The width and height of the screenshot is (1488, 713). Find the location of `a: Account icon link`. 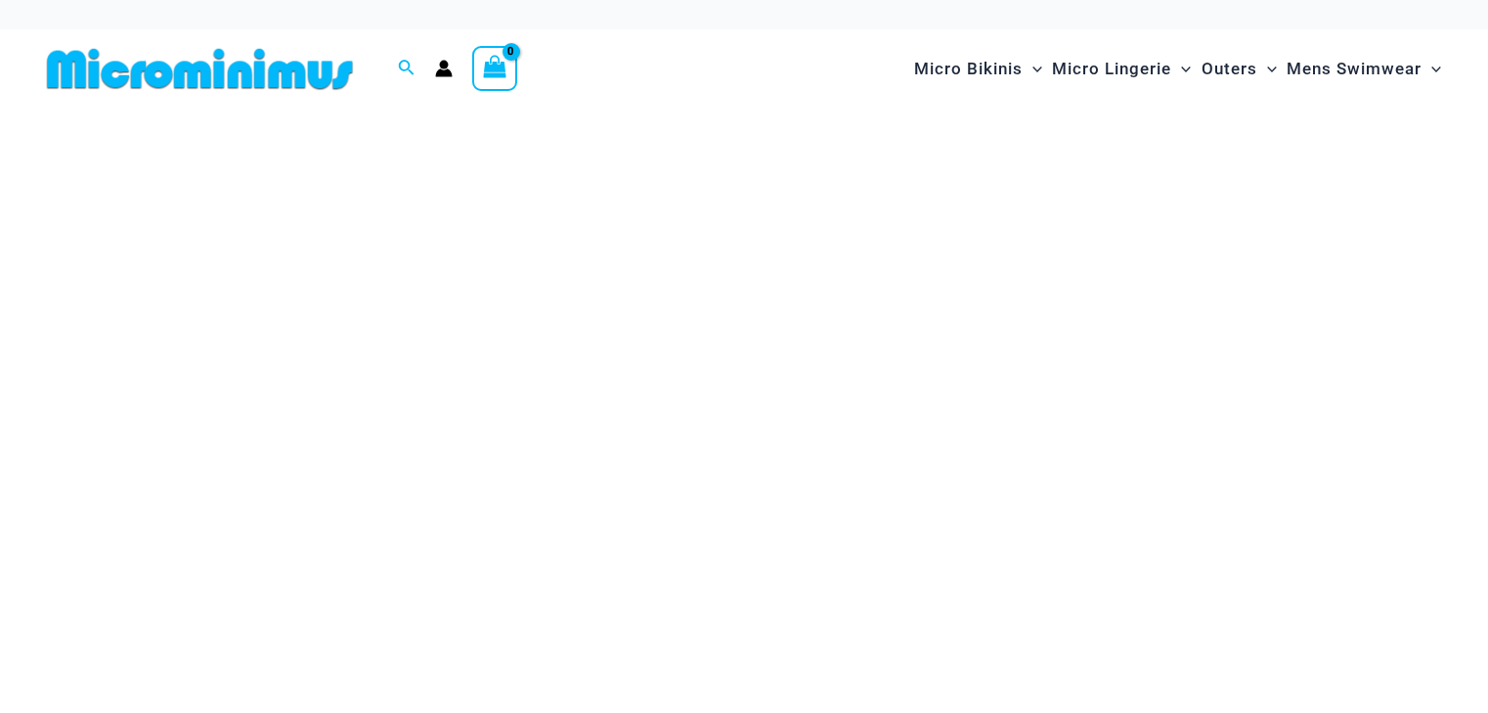

a: Account icon link is located at coordinates (444, 68).